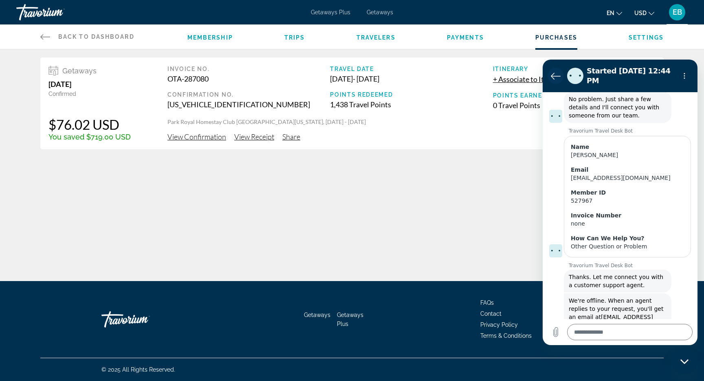 The width and height of the screenshot is (704, 381). What do you see at coordinates (96, 37) in the screenshot?
I see `span: Back to Dashboard` at bounding box center [96, 37].